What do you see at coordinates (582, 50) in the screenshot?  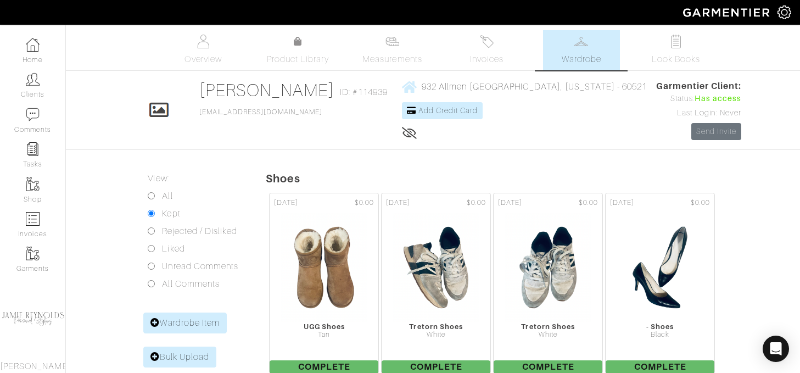 I see `a: Wardrobe` at bounding box center [582, 50].